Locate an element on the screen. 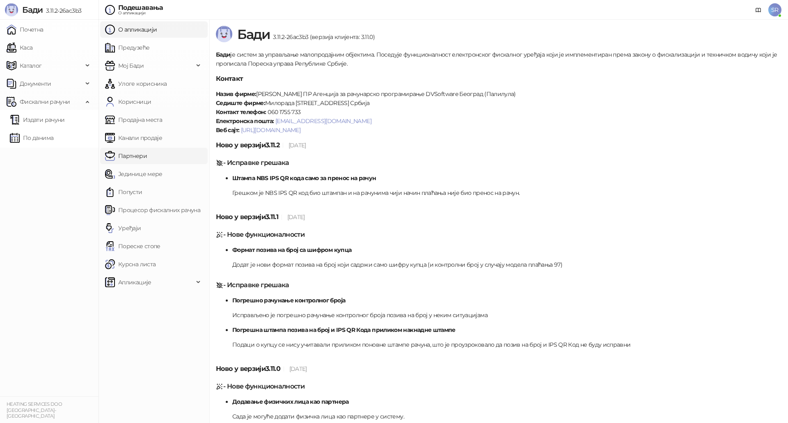 The image size is (788, 423). p: Сада је могуће додати физичка лица као партнере у систему. is located at coordinates (507, 417).